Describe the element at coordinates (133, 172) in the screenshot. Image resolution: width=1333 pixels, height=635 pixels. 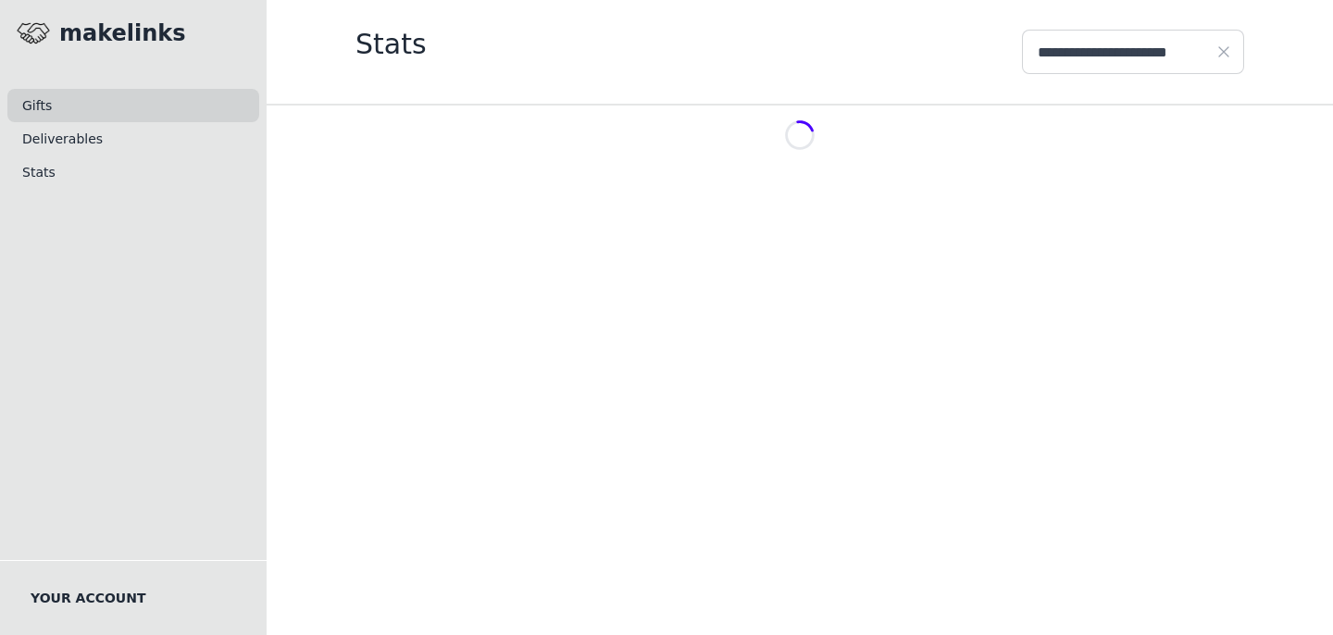
I see `a: Stats` at that location.